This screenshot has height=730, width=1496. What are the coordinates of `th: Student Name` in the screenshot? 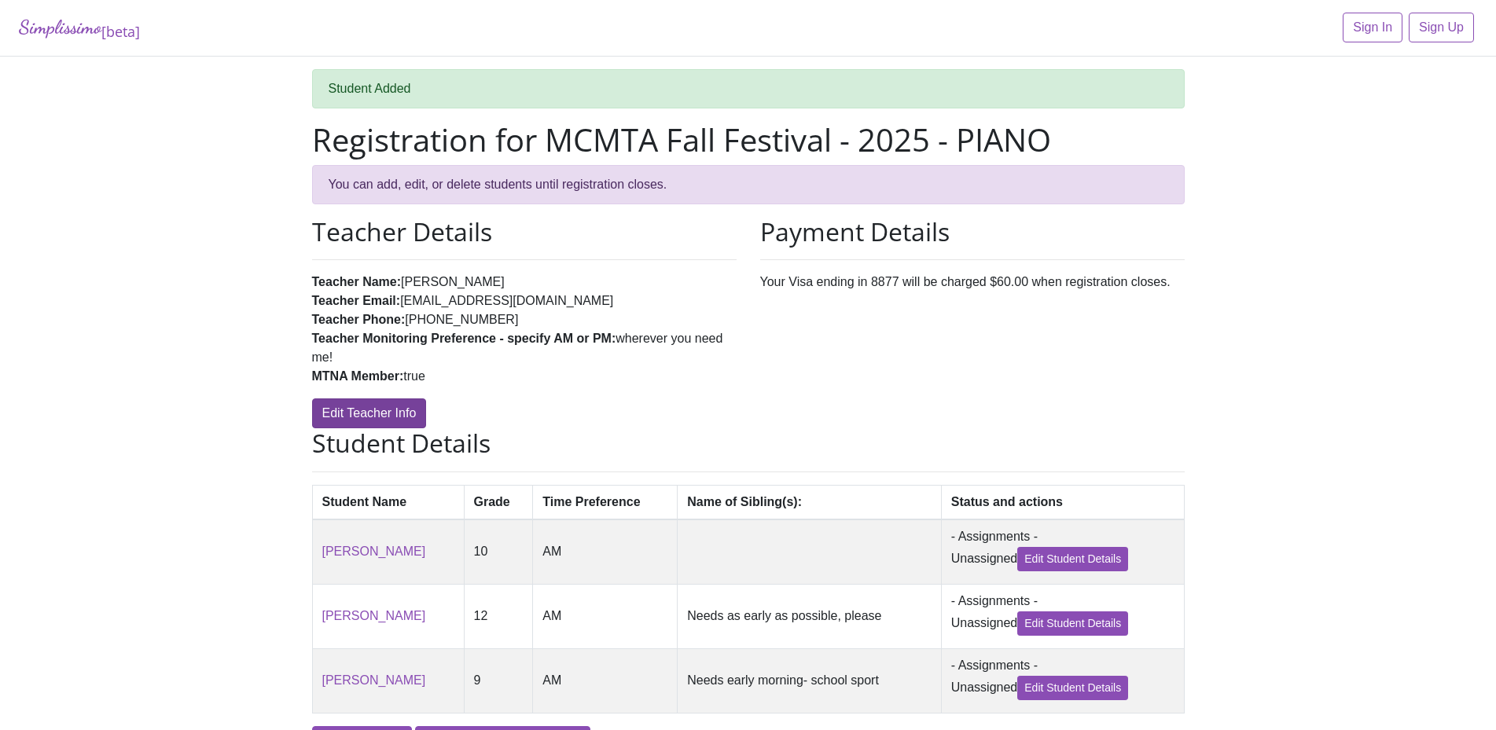 It's located at (388, 502).